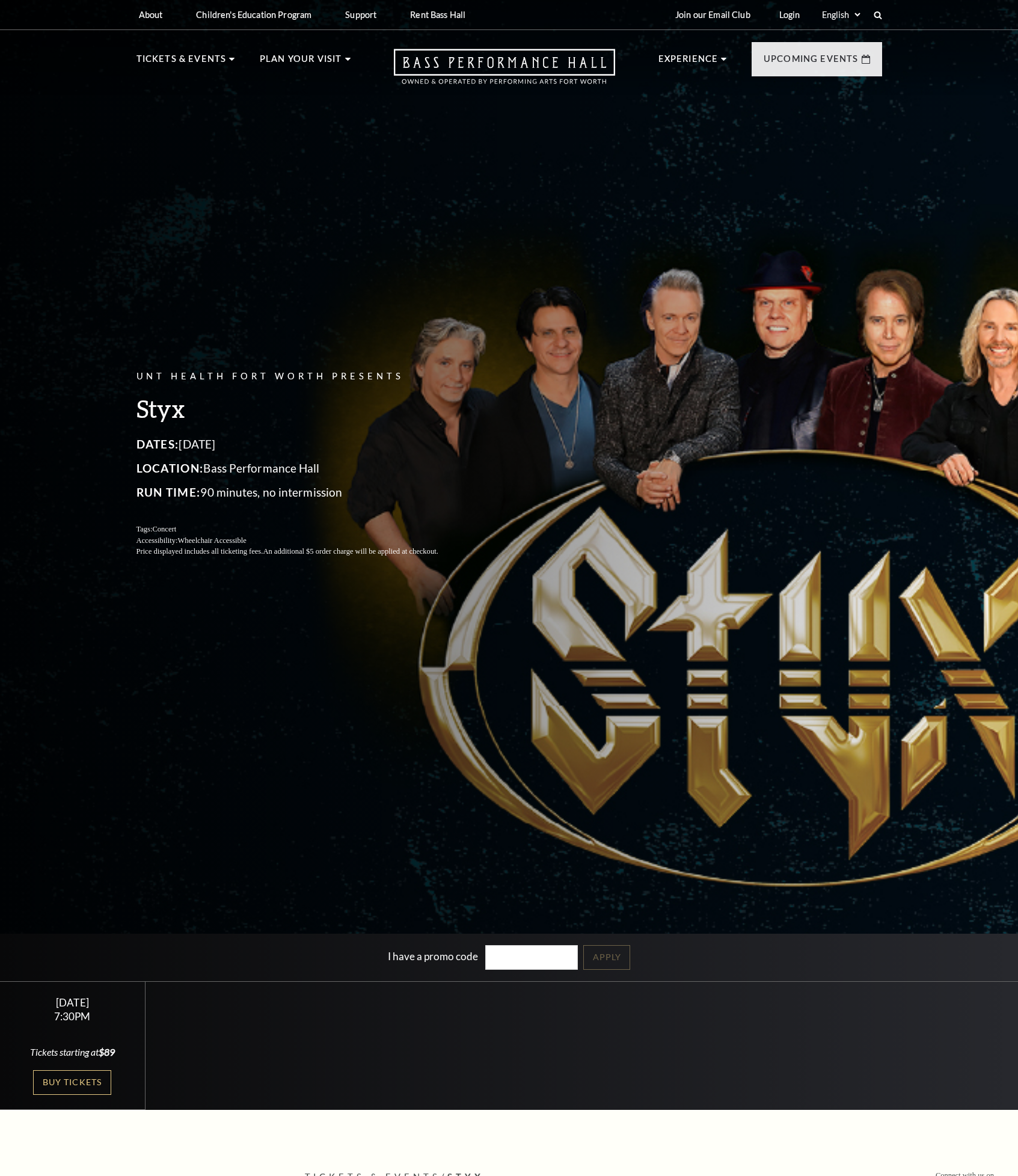 This screenshot has width=1018, height=1176. I want to click on div: 7:30PM, so click(72, 1016).